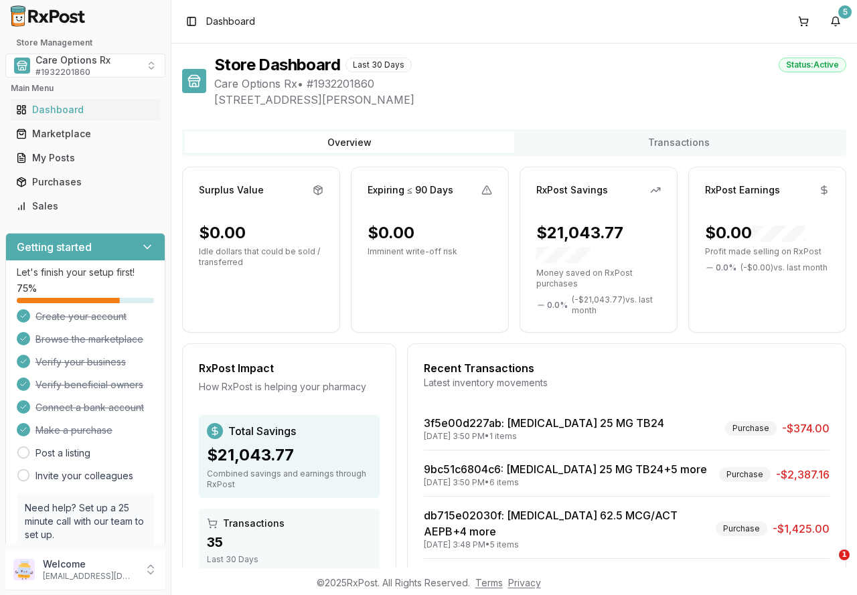 The width and height of the screenshot is (857, 595). What do you see at coordinates (50, 547) in the screenshot?
I see `a: Book a call` at bounding box center [50, 547].